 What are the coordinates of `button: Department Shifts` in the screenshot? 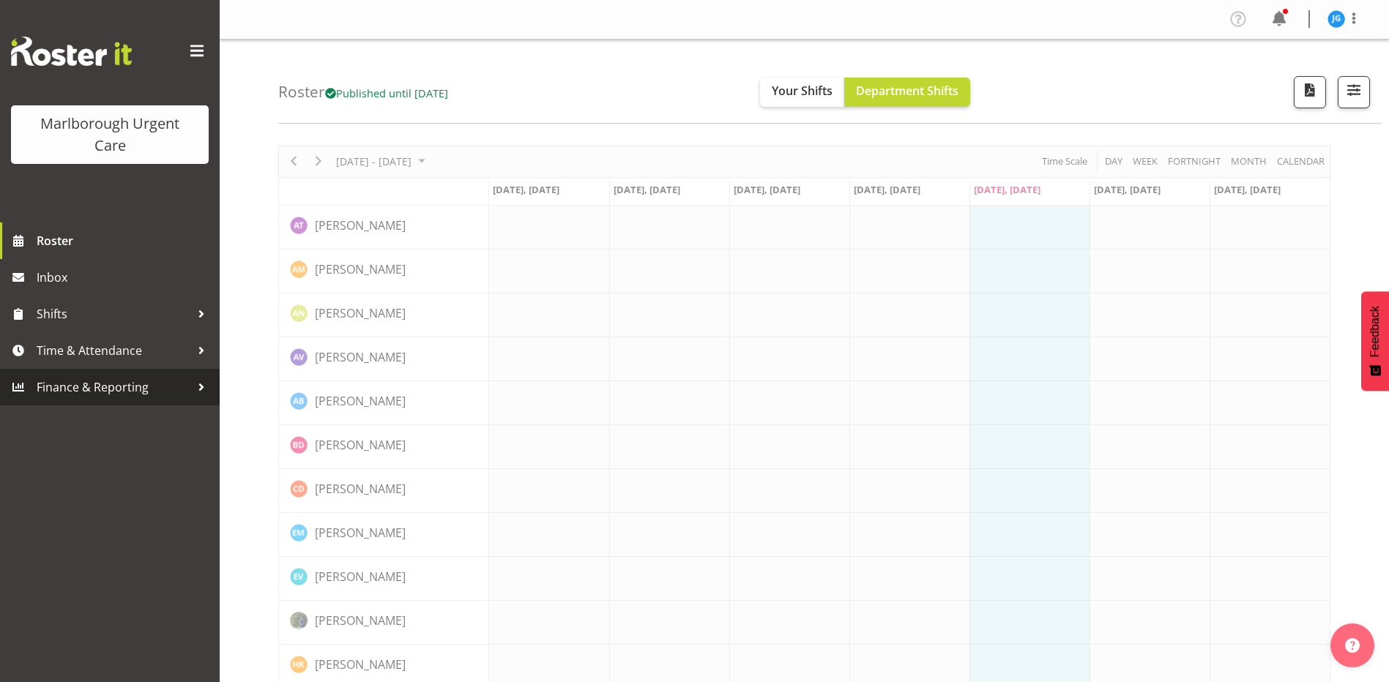 It's located at (907, 92).